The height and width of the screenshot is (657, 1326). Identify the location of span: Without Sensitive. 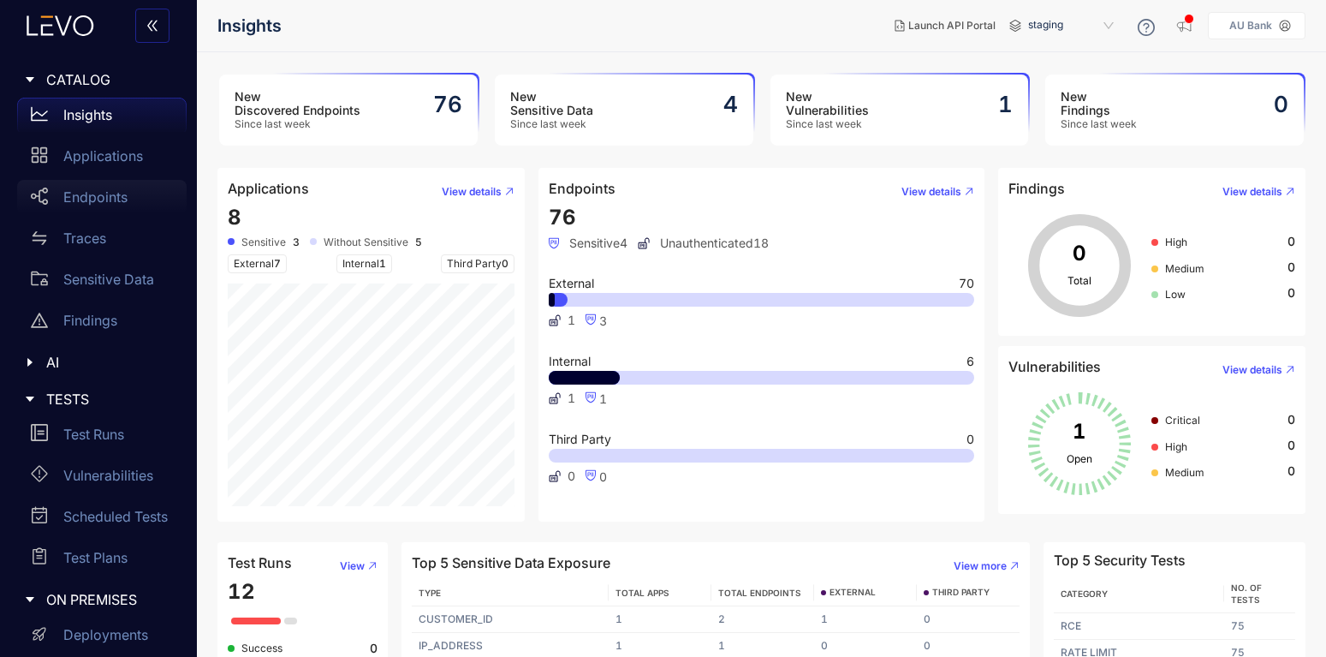
(366, 242).